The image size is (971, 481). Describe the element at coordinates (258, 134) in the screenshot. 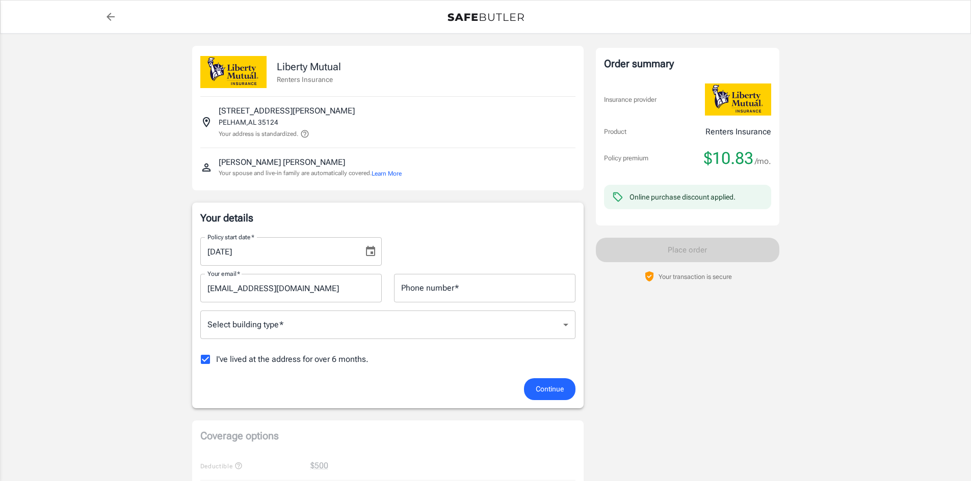

I see `p: Your address is standardized.` at that location.